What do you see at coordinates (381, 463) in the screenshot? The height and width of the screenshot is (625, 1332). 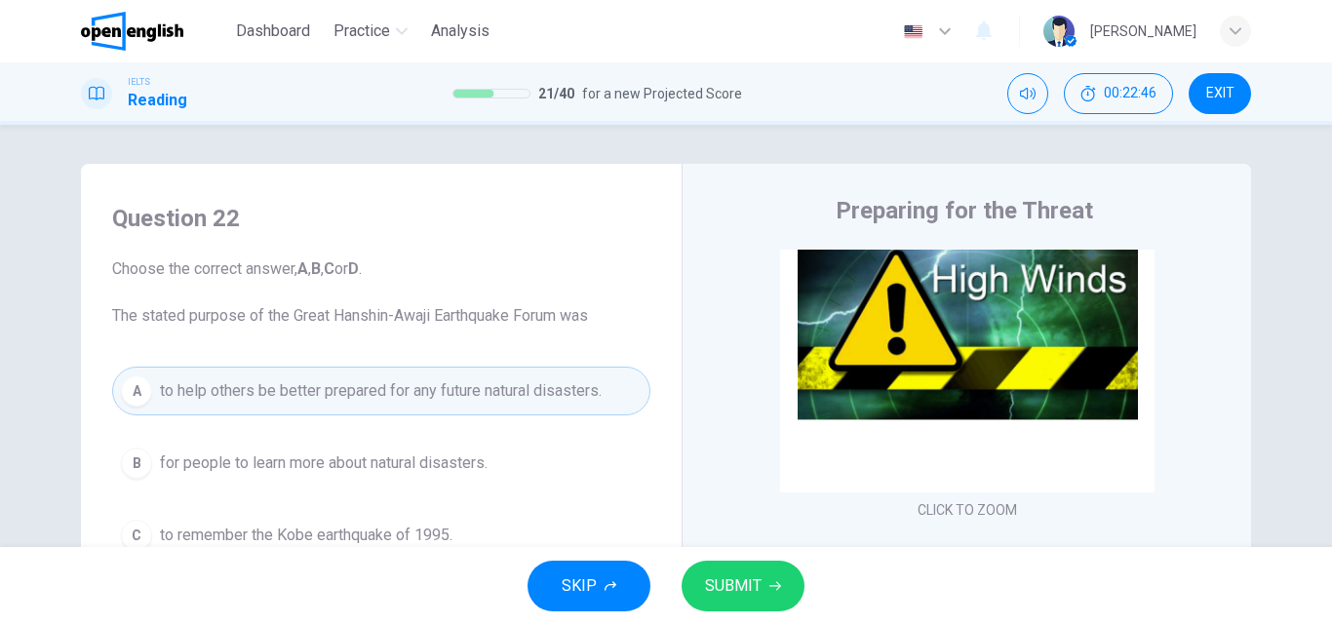 I see `button: Bfor people to learn more about natural disasters.` at bounding box center [381, 463].